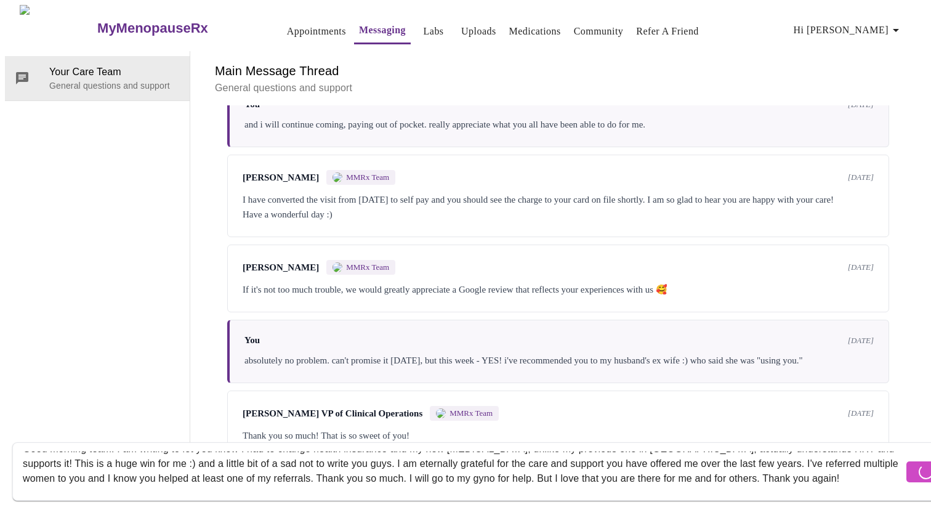  What do you see at coordinates (177, 28) in the screenshot?
I see `a: MyMenopauseRx` at bounding box center [177, 28].